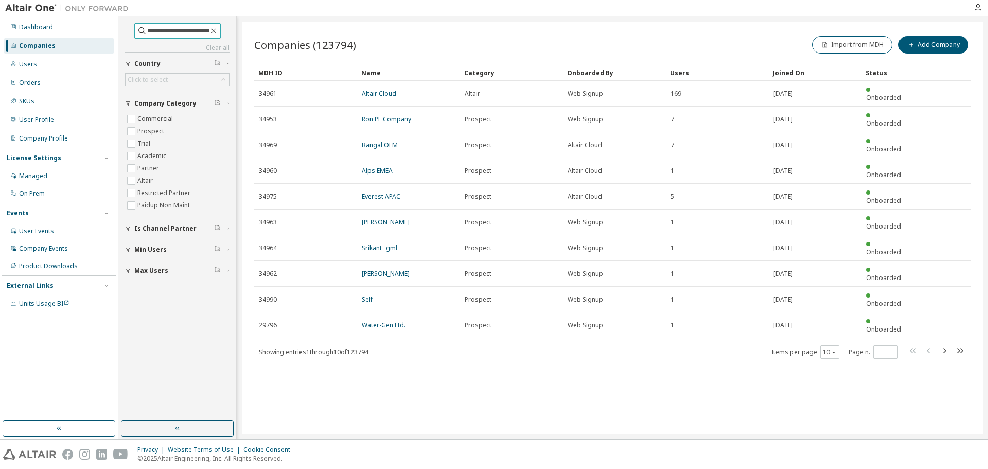  What do you see at coordinates (367, 299) in the screenshot?
I see `a: Self` at bounding box center [367, 299].